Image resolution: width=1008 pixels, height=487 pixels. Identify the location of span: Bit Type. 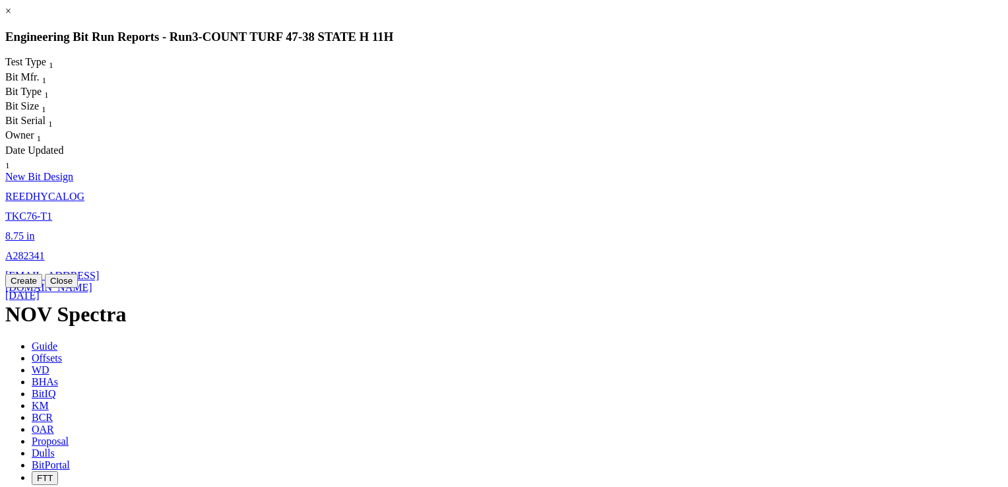
(23, 91).